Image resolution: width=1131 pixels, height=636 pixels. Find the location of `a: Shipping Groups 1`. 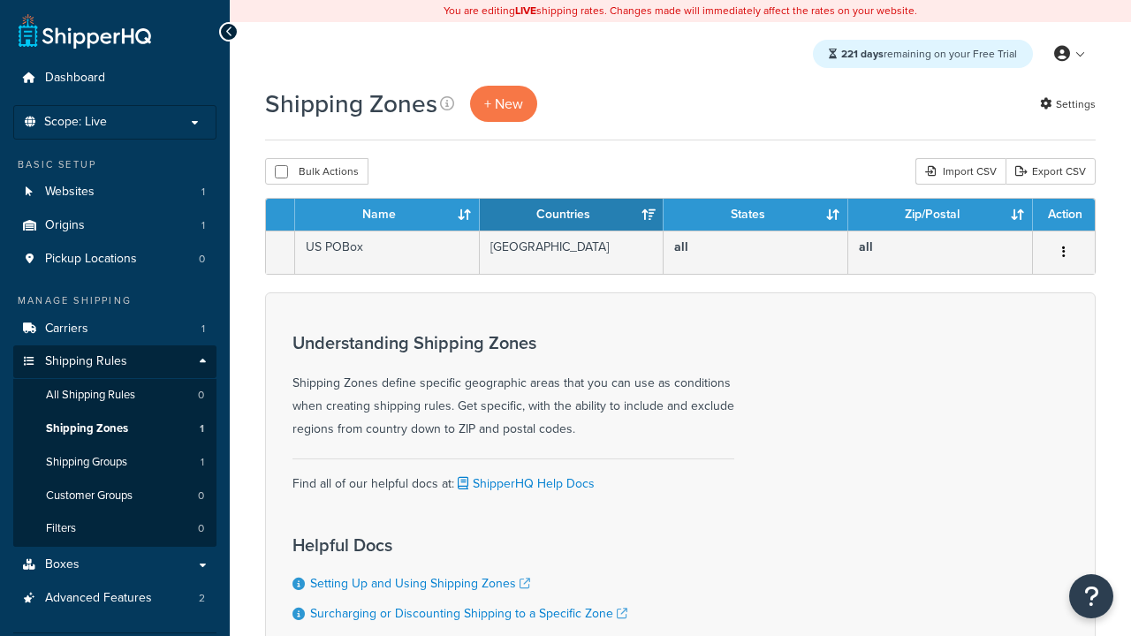

a: Shipping Groups 1 is located at coordinates (115, 462).